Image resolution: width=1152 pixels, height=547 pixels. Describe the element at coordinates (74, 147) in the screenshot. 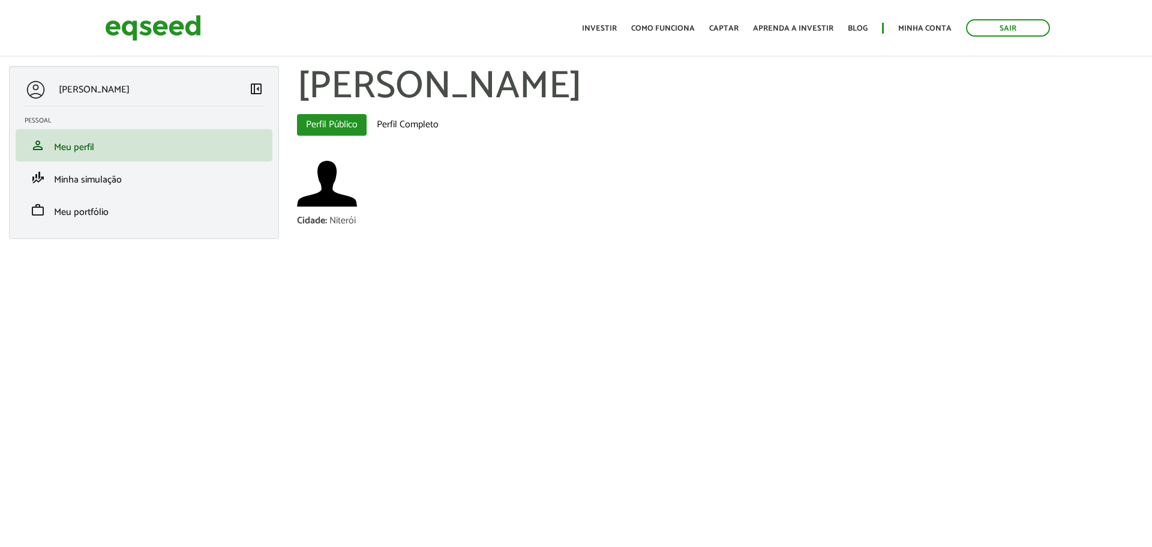

I see `span: Meu perfil` at that location.